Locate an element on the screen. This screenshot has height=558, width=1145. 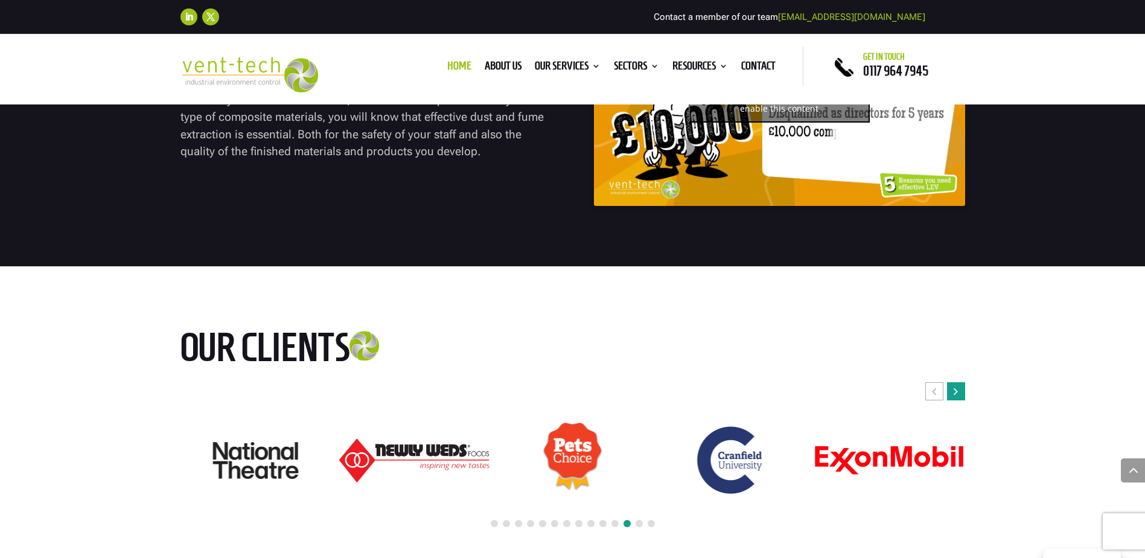
span: Get in touch is located at coordinates (884, 57).